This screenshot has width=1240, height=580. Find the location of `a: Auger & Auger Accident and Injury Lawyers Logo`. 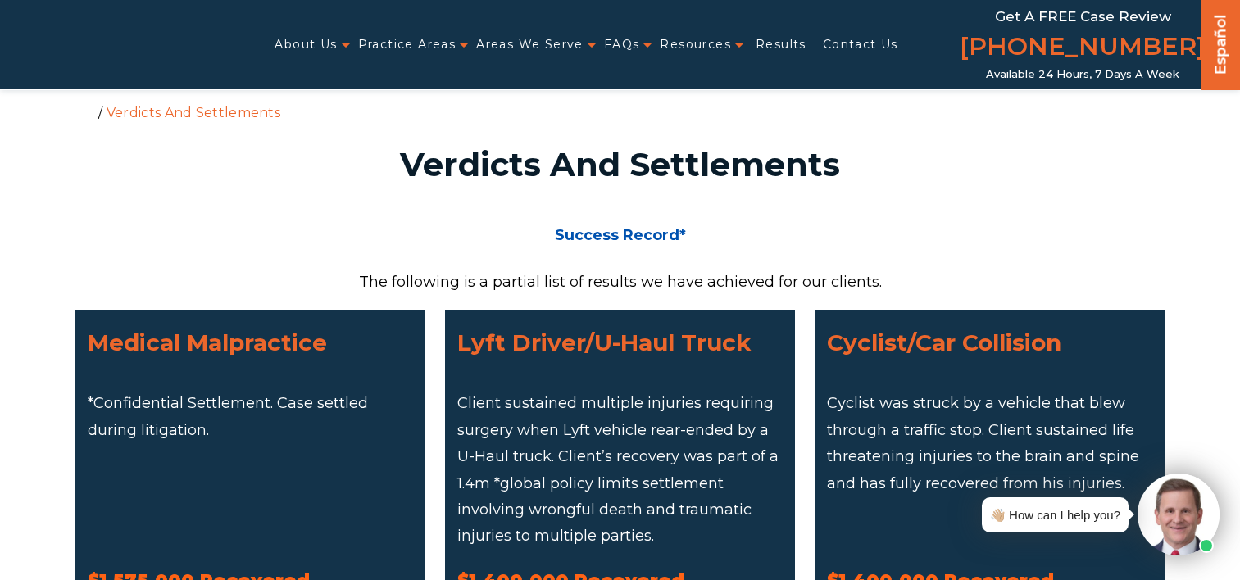

a: Auger & Auger Accident and Injury Lawyers Logo is located at coordinates (111, 45).